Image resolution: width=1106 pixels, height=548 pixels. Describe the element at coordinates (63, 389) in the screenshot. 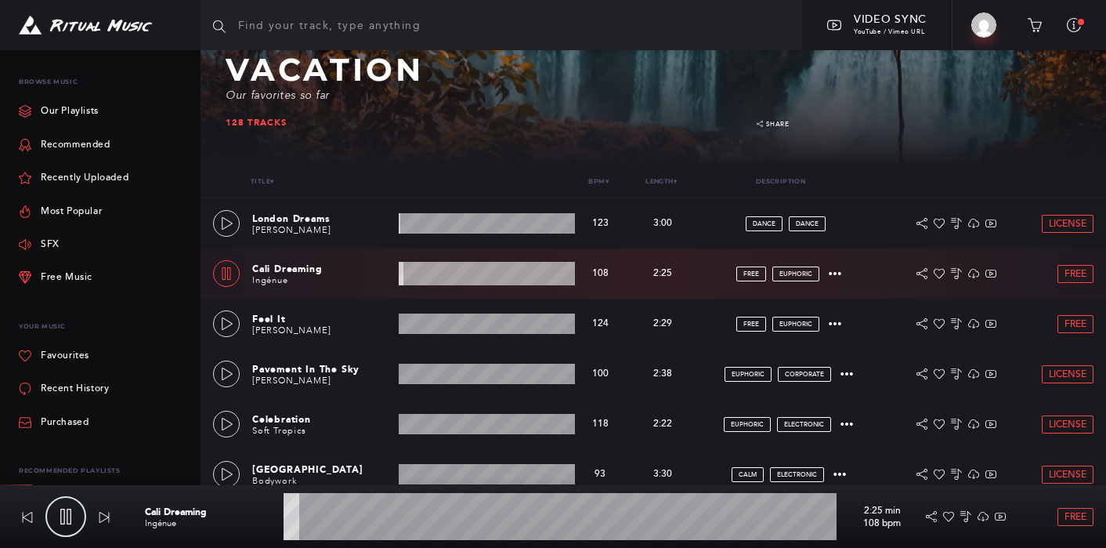

I see `a: Recent History` at that location.